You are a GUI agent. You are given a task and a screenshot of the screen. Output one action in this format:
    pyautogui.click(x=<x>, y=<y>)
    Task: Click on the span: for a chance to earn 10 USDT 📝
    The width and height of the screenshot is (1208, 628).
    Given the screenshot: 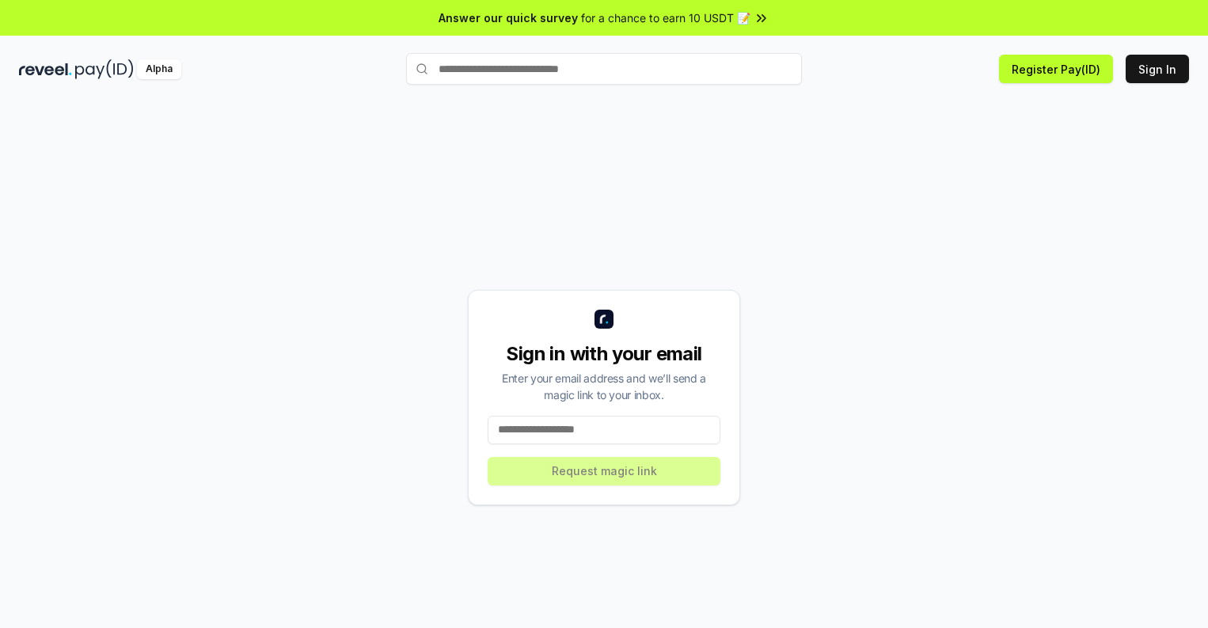 What is the action you would take?
    pyautogui.click(x=666, y=17)
    